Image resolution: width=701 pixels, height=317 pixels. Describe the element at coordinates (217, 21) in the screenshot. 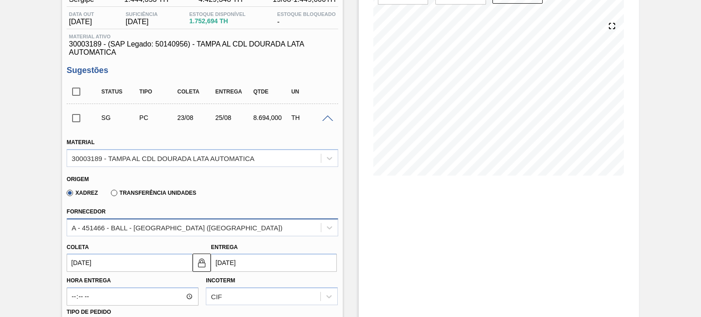

I see `span: 1.752,694 TH` at that location.